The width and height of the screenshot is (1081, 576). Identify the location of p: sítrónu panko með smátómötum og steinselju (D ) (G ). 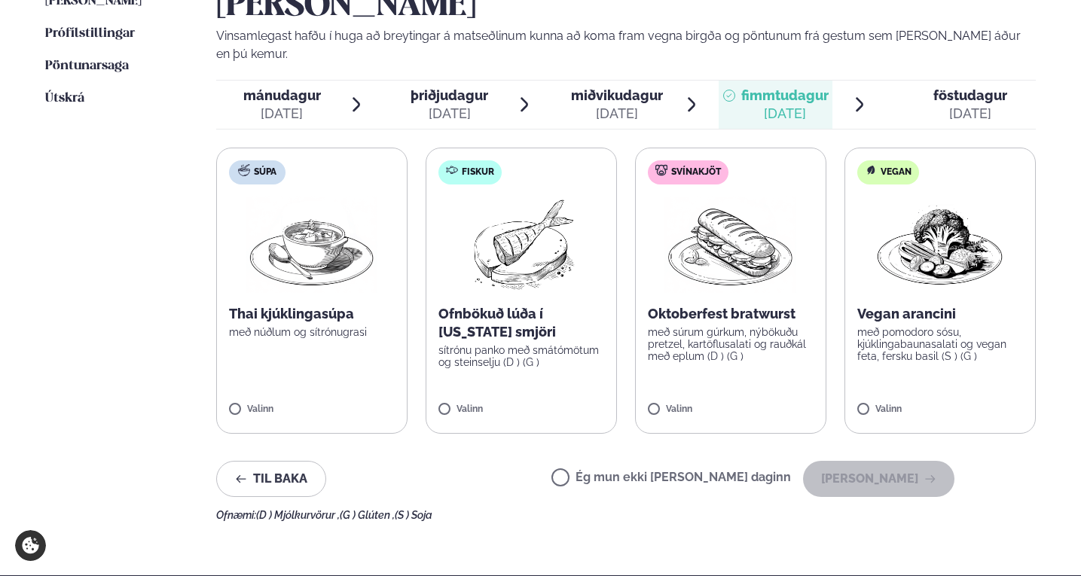
(521, 356).